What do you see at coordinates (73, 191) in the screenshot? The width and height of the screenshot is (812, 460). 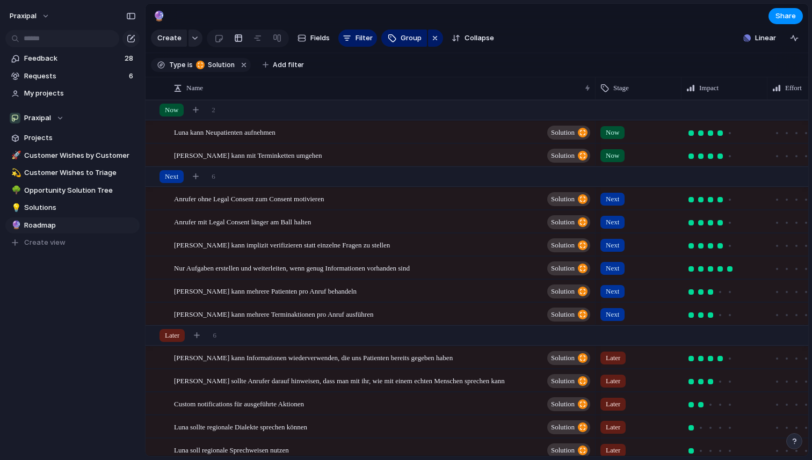 I see `a: 🌳Opportunity Solution Tree` at bounding box center [73, 191].